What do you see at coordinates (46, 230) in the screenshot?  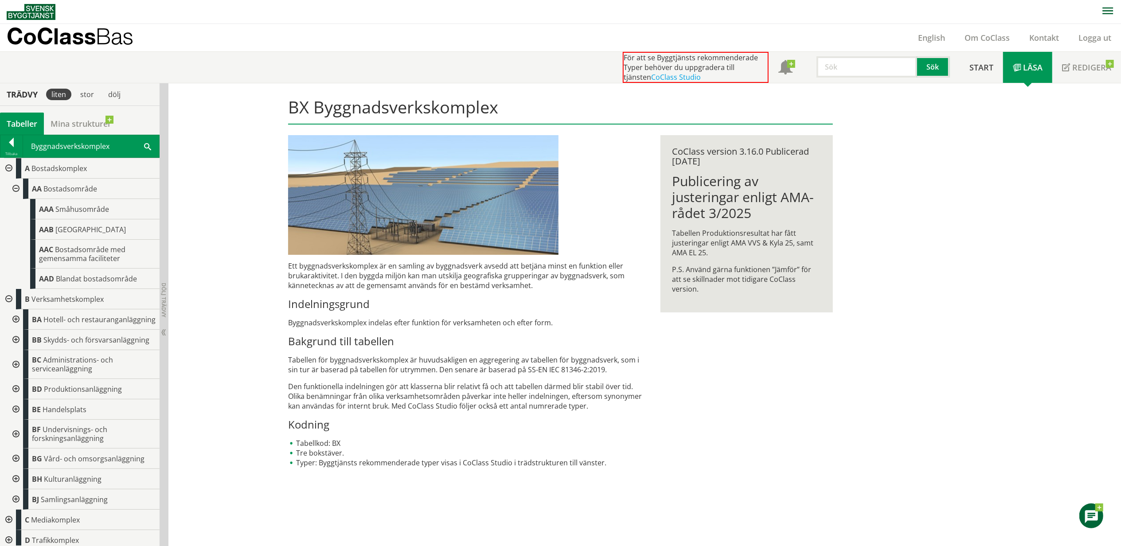 I see `span: AAB` at bounding box center [46, 230].